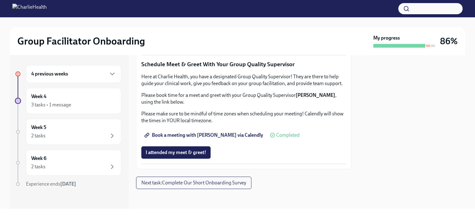 The width and height of the screenshot is (475, 215). Describe the element at coordinates (193, 183) in the screenshot. I see `span: Next task : Complete Our Short Onboarding Survey` at that location.